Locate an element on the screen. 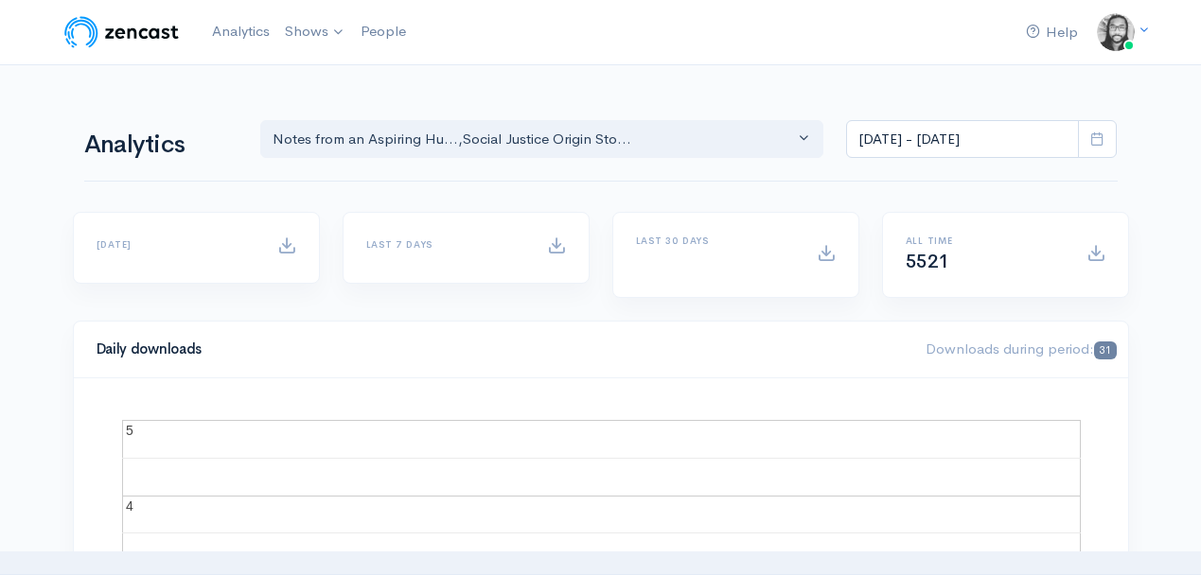 This screenshot has height=575, width=1201. h6: Last 30 days is located at coordinates (715, 240).